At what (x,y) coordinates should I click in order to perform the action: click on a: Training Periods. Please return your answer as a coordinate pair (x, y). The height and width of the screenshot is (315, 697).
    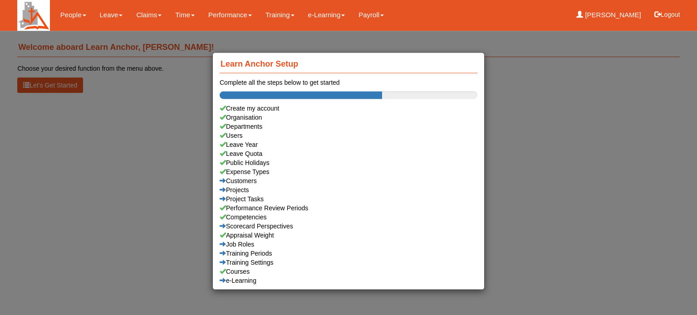
    Looking at the image, I should click on (348, 254).